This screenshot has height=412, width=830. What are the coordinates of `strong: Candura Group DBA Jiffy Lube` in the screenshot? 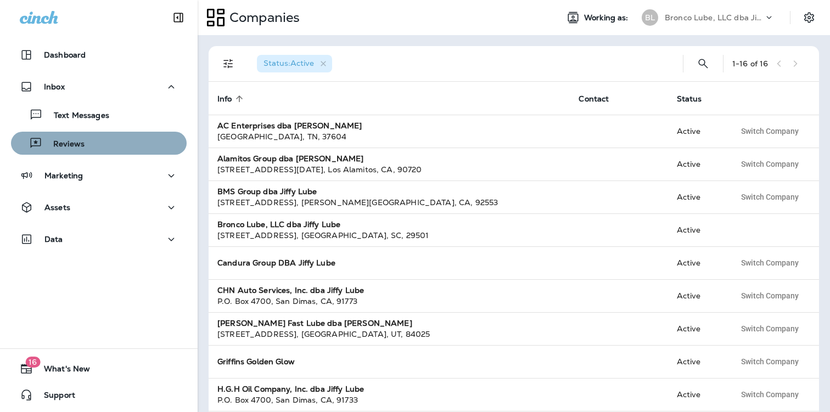 It's located at (276, 263).